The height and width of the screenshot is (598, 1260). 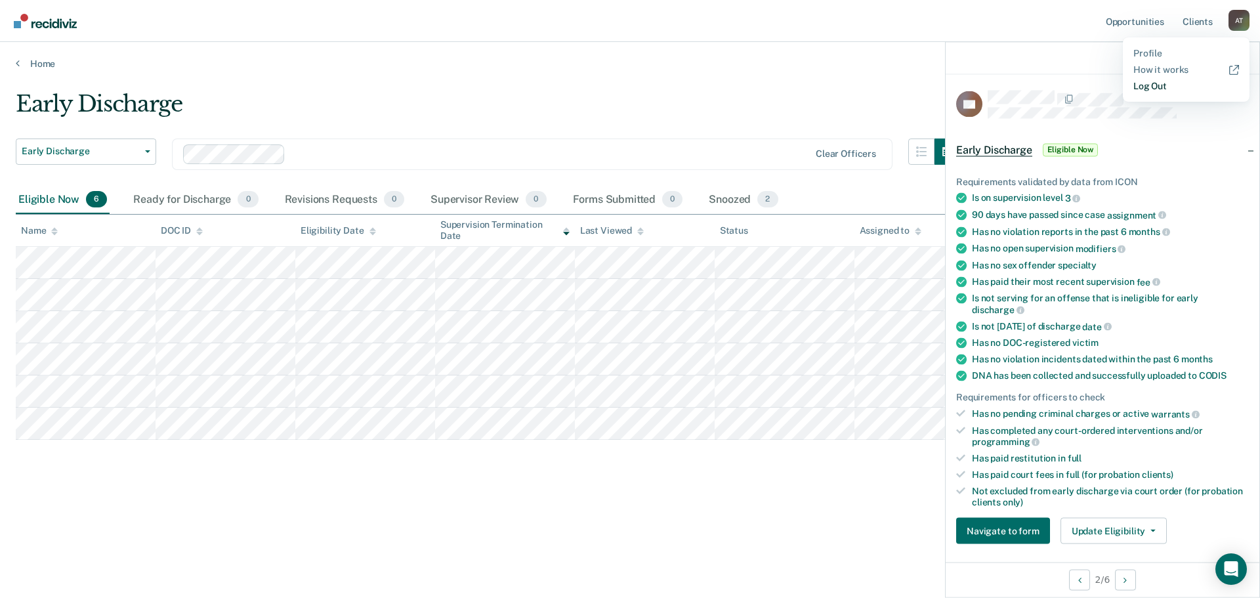 What do you see at coordinates (1114, 531) in the screenshot?
I see `button: Update Eligibility` at bounding box center [1114, 531].